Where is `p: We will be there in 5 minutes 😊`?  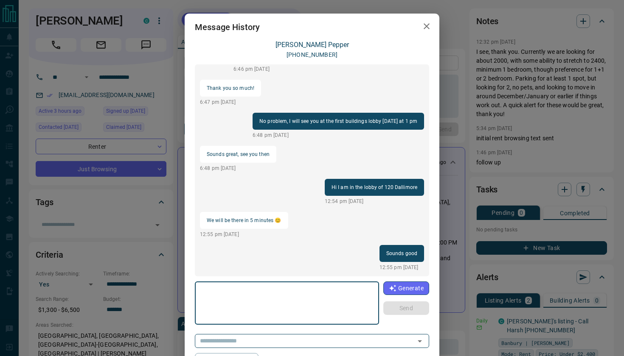
p: We will be there in 5 minutes 😊 is located at coordinates (244, 221).